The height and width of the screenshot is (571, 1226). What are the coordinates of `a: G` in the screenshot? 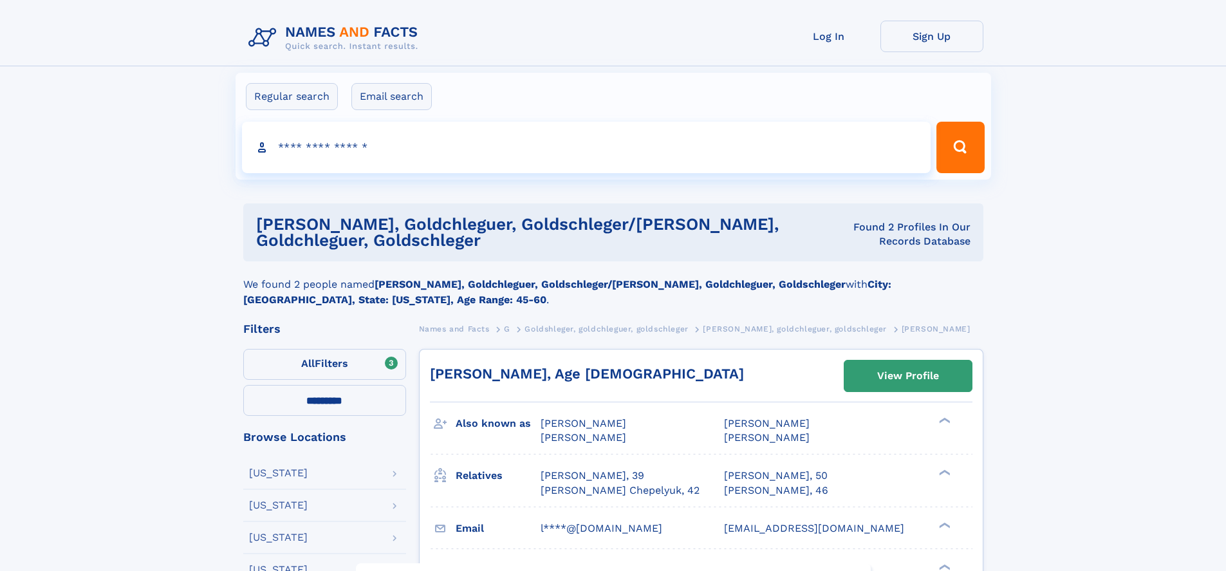 It's located at (507, 328).